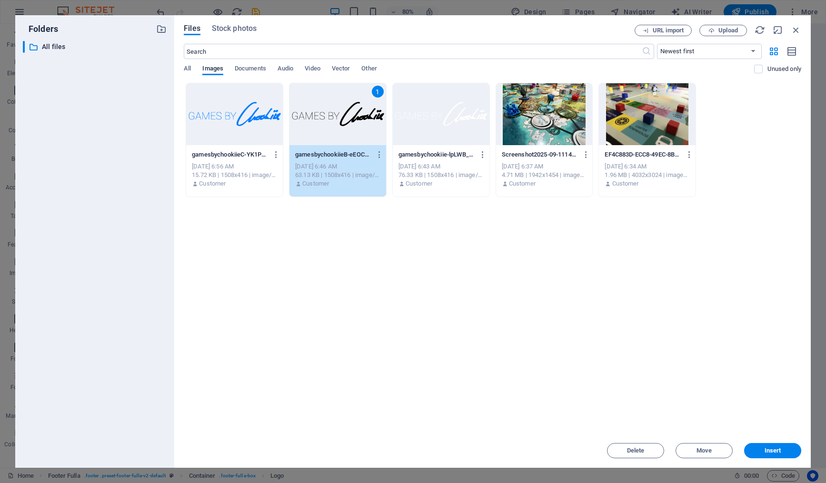  I want to click on button: URL import, so click(663, 30).